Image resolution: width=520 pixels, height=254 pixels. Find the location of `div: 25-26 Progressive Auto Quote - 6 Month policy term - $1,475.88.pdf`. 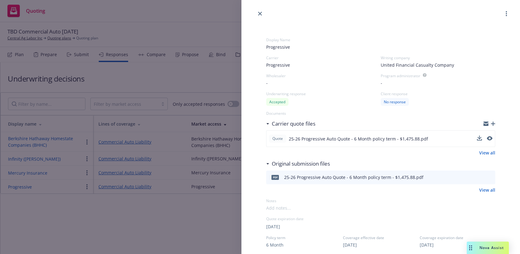

div: 25-26 Progressive Auto Quote - 6 Month policy term - $1,475.88.pdf is located at coordinates (354, 177).